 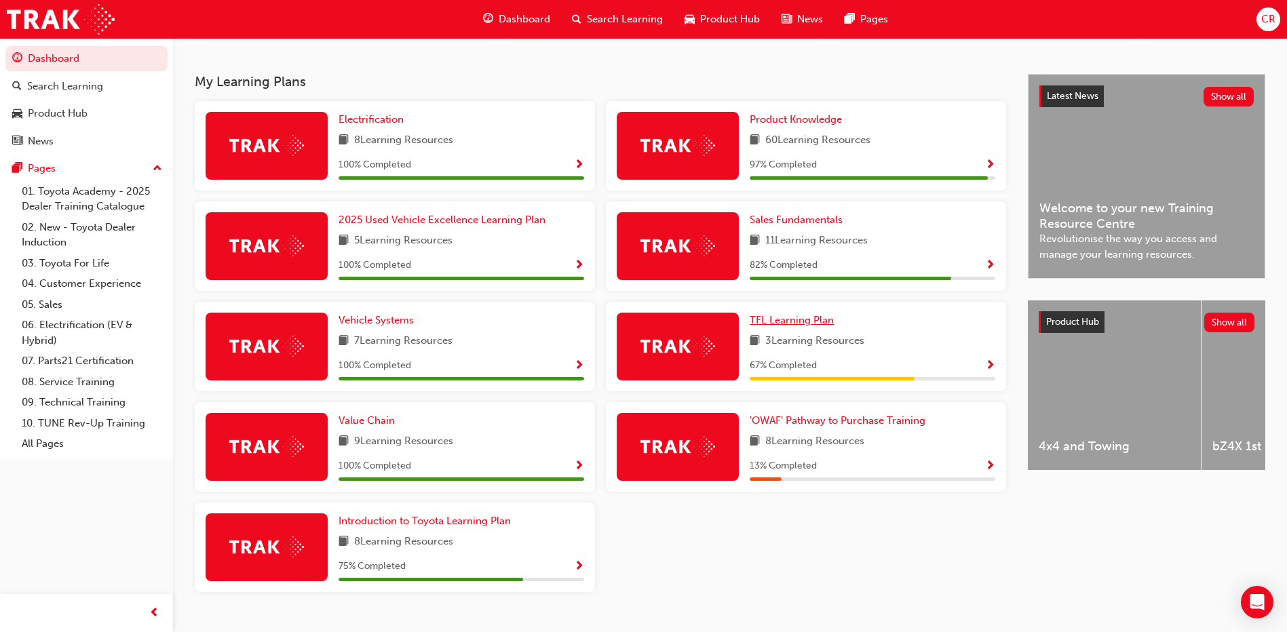 What do you see at coordinates (41, 168) in the screenshot?
I see `div: Pages` at bounding box center [41, 168].